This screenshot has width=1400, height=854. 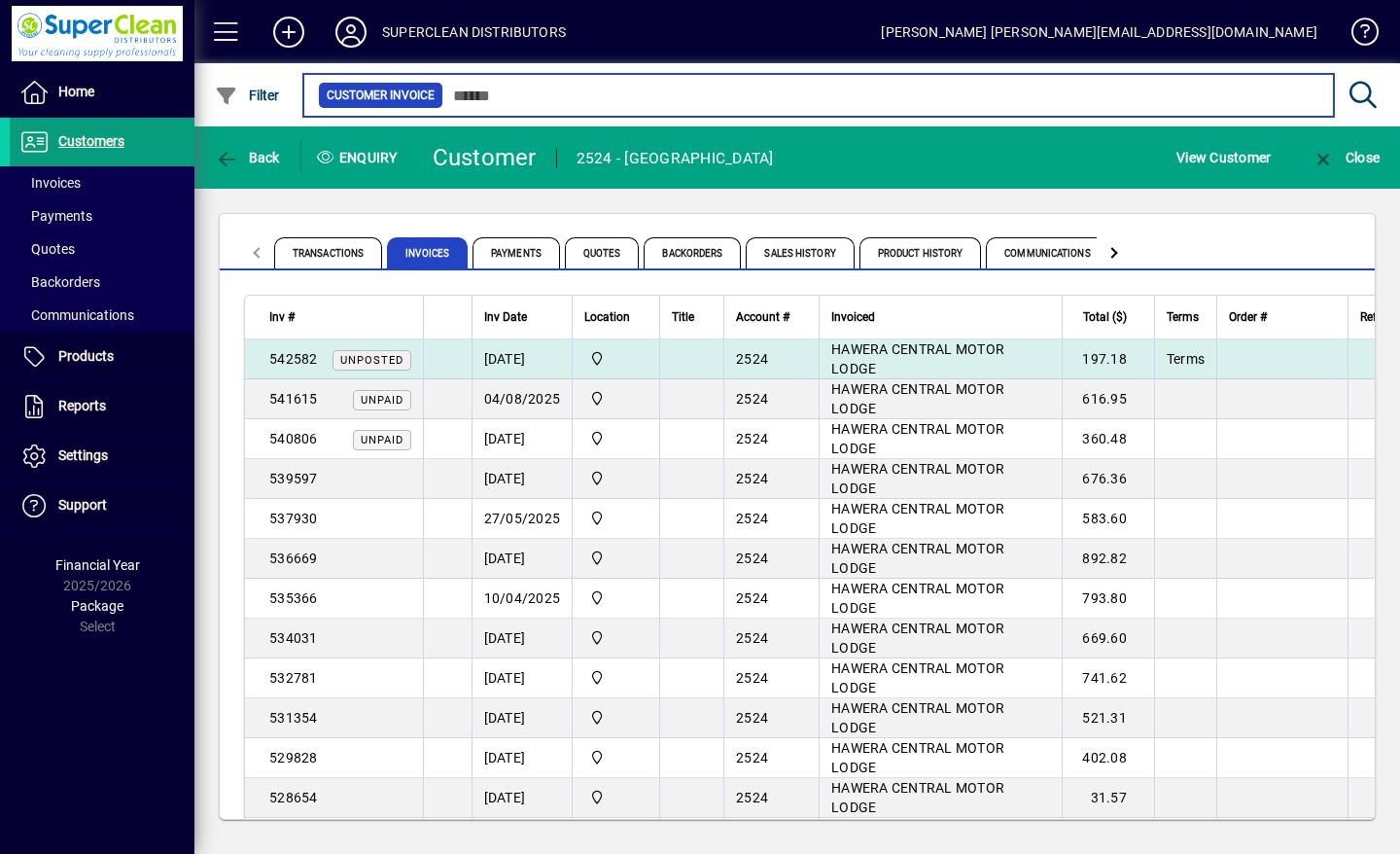 What do you see at coordinates (82, 406) in the screenshot?
I see `span: Reports` at bounding box center [82, 406].